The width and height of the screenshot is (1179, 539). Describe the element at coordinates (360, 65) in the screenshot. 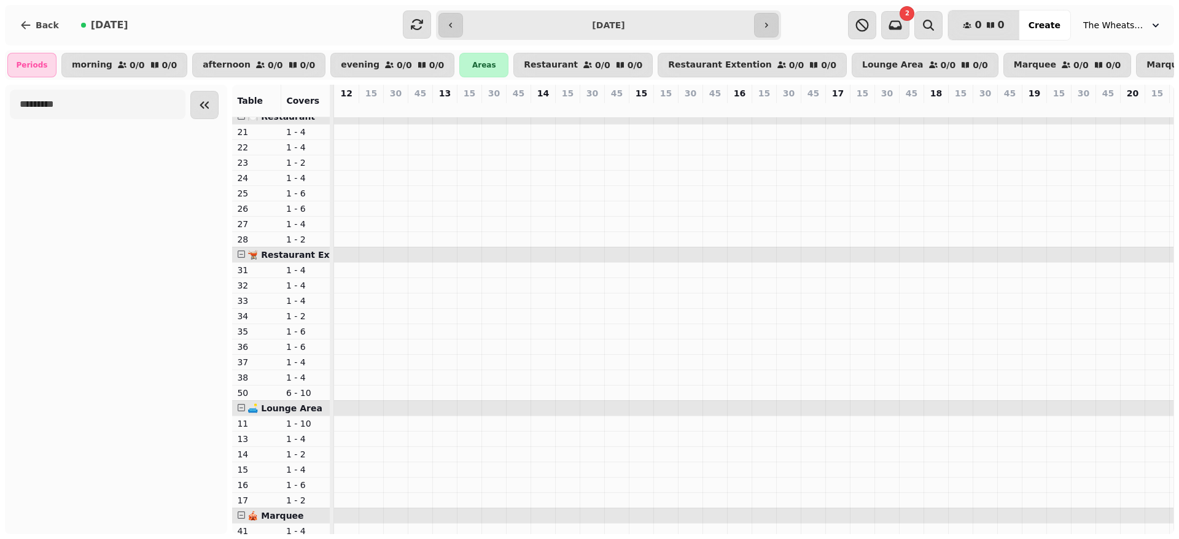

I see `p: evening` at that location.